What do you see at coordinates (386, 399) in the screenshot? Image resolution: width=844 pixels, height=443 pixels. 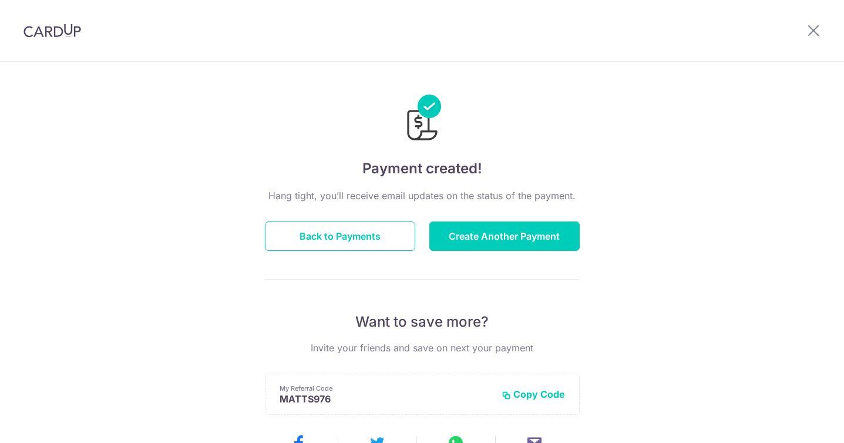 I see `p: MATTS976` at bounding box center [386, 399].